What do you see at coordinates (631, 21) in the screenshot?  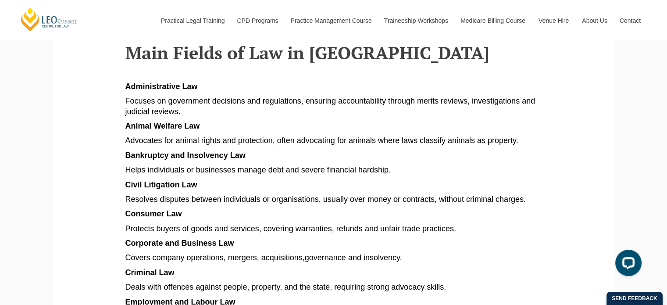 I see `a: Contact` at bounding box center [631, 21].